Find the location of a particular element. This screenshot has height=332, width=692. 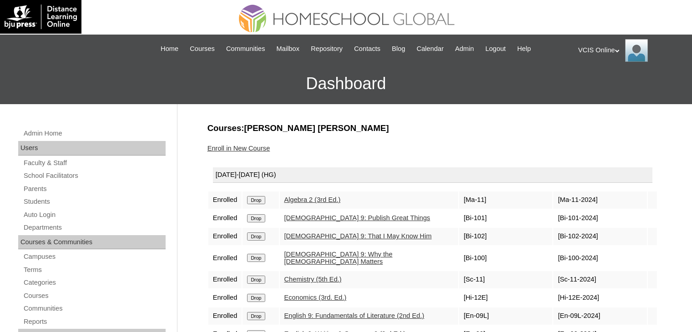

a: Algebra 2 (3rd Ed.) is located at coordinates (313, 200).